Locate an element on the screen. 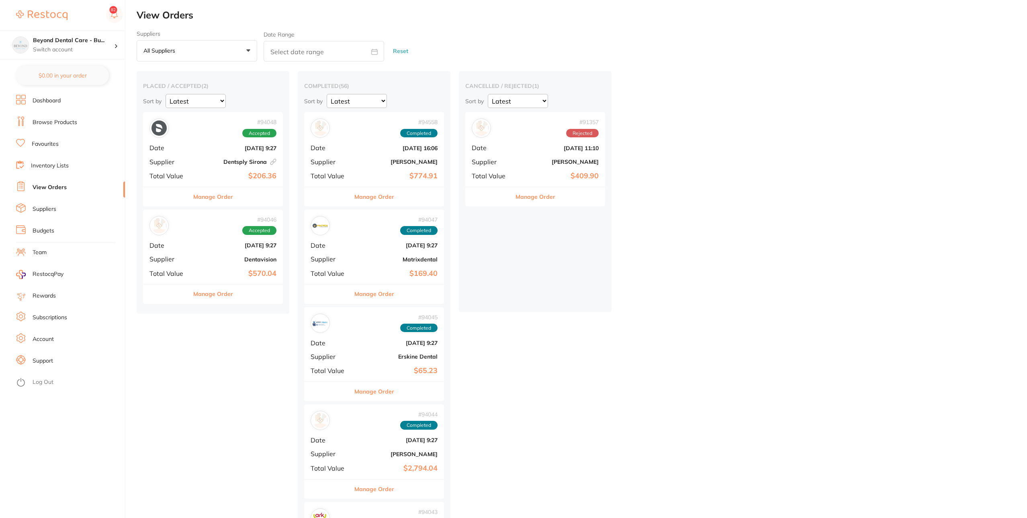 The image size is (1027, 518). button: Log Out is located at coordinates (69, 383).